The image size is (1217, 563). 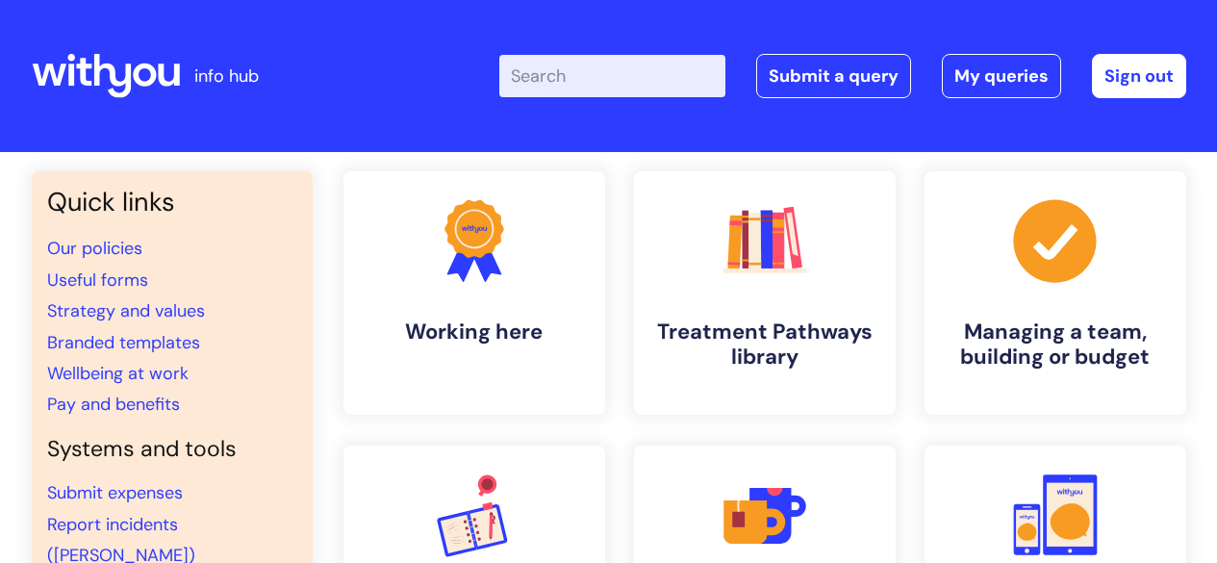 What do you see at coordinates (1139, 76) in the screenshot?
I see `a: Sign out` at bounding box center [1139, 76].